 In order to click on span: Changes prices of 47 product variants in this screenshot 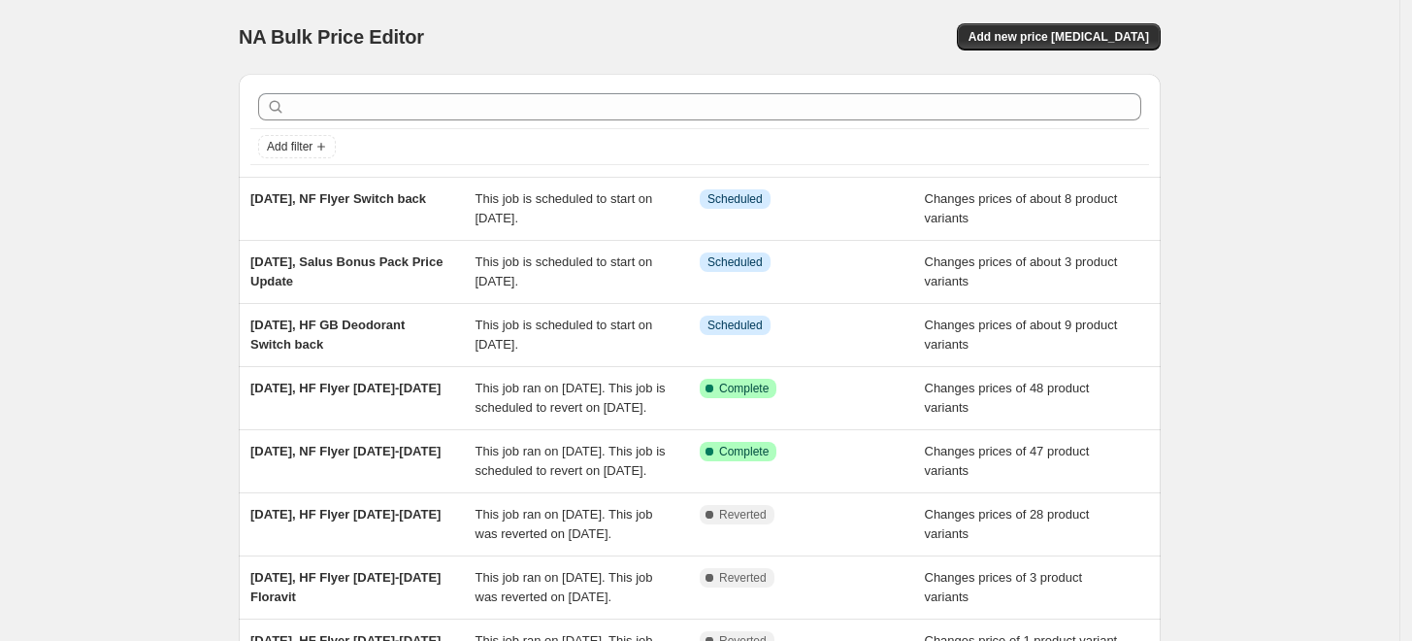, I will do `click(1007, 460)`.